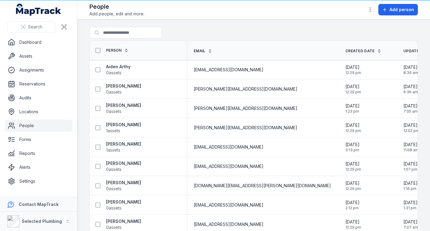 The height and width of the screenshot is (231, 430). I want to click on a: Dashboard, so click(38, 42).